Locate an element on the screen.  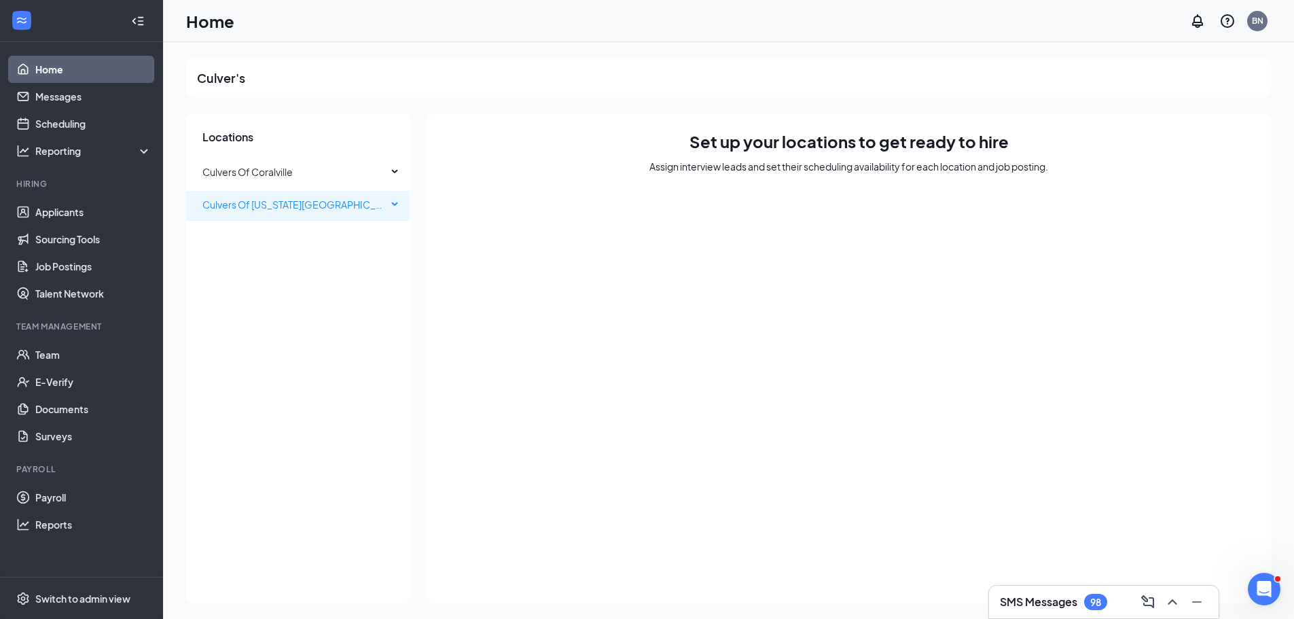
a: Payroll is located at coordinates (93, 497).